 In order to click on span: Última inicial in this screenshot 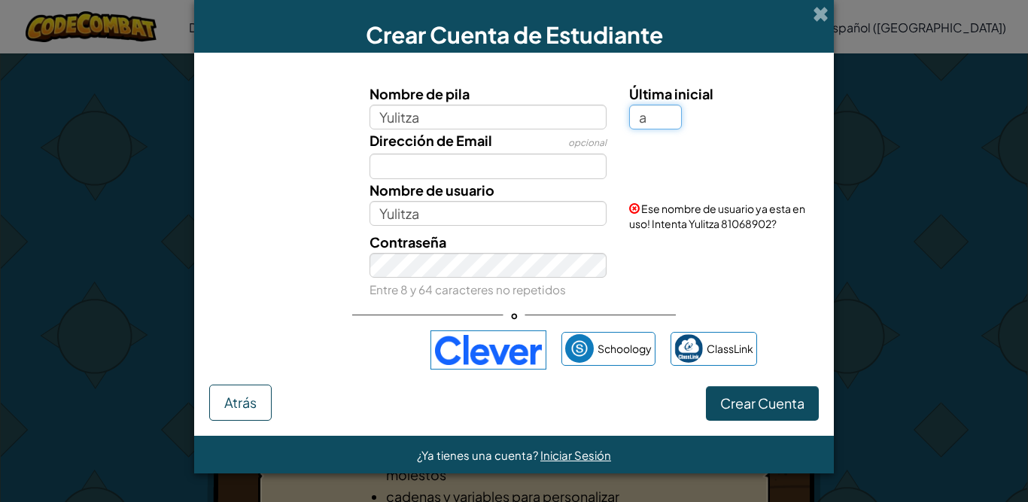, I will do `click(671, 93)`.